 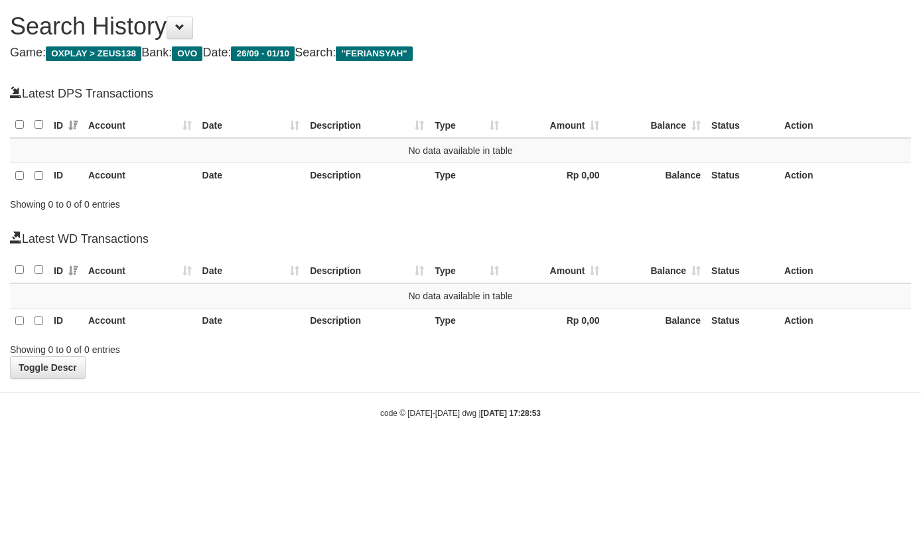 I want to click on h4: Game: Bank: Date: Search:, so click(x=461, y=53).